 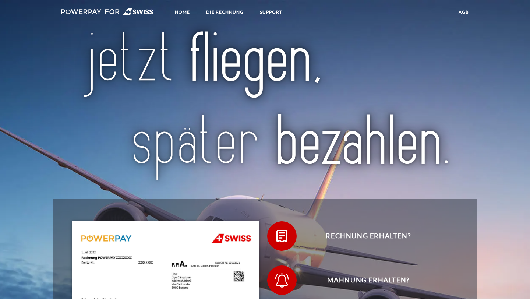 What do you see at coordinates (265, 106) in the screenshot?
I see `img: title-swiss_de.svg` at bounding box center [265, 106].